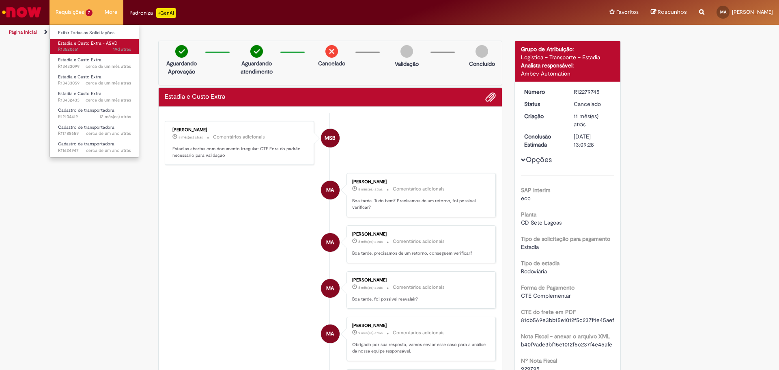  I want to click on p: Estadias abertas com documento irregular: CTE Fora do padrão necessario para validação, so click(240, 152).